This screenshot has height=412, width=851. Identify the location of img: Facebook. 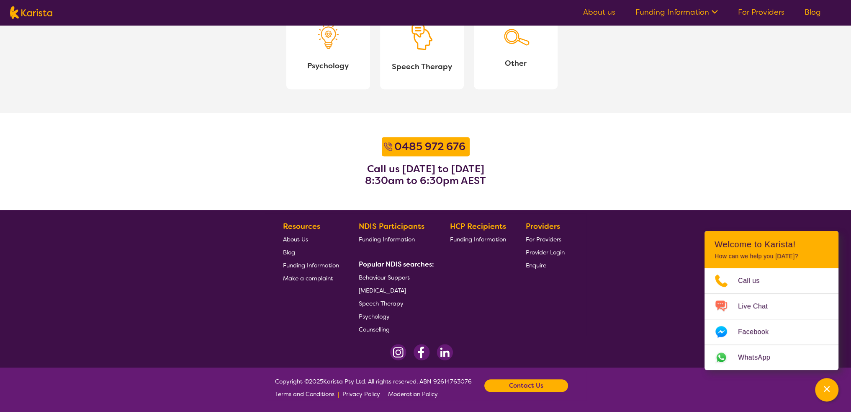
(422, 352).